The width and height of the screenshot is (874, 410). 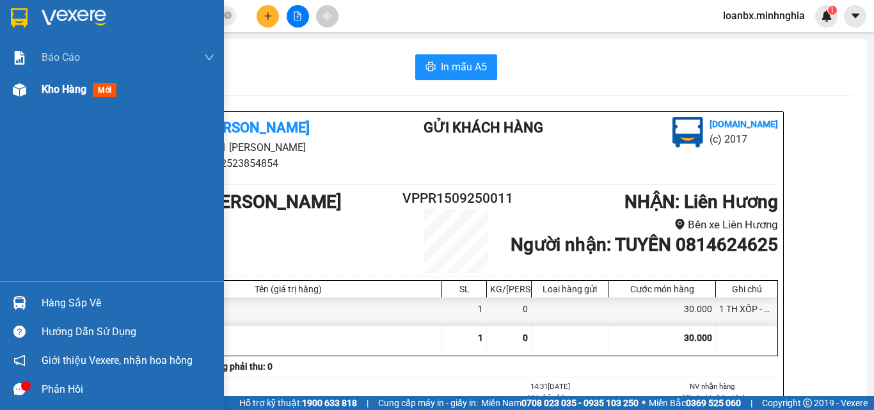 What do you see at coordinates (643, 224) in the screenshot?
I see `li: Bến xe Liên Hương` at bounding box center [643, 224].